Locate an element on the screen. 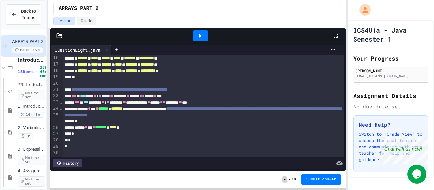 This screenshot has width=434, height=190. span: 10 is located at coordinates (294, 180).